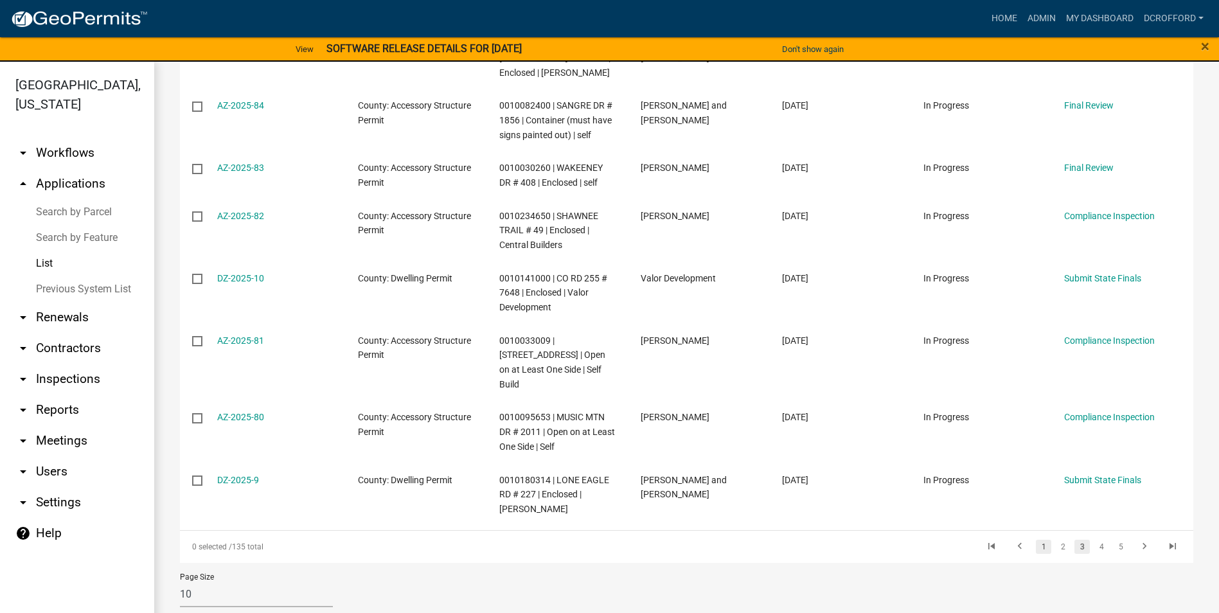 This screenshot has width=1219, height=613. I want to click on a: go to first page, so click(991, 547).